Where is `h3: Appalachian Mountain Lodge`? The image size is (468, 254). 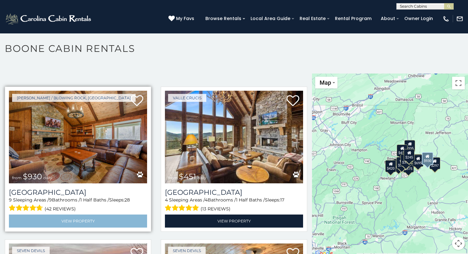
h3: Appalachian Mountain Lodge is located at coordinates (78, 192).